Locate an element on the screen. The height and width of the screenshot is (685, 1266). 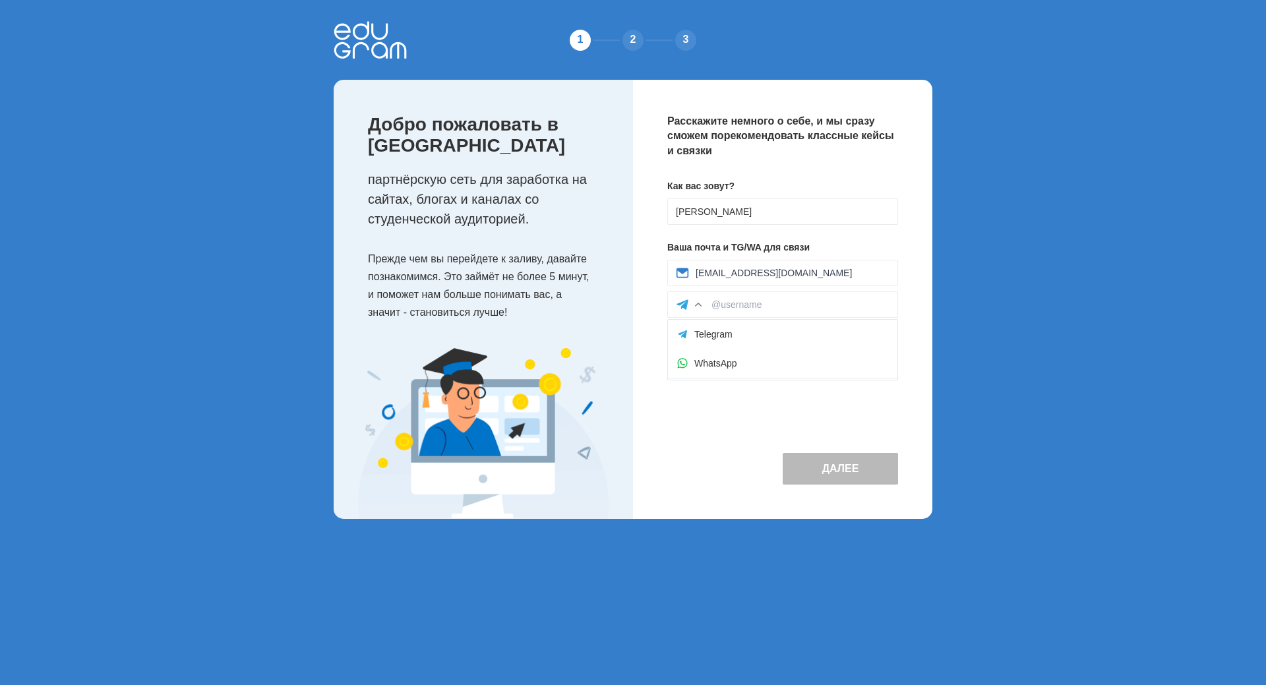
div: 3 is located at coordinates (686, 40).